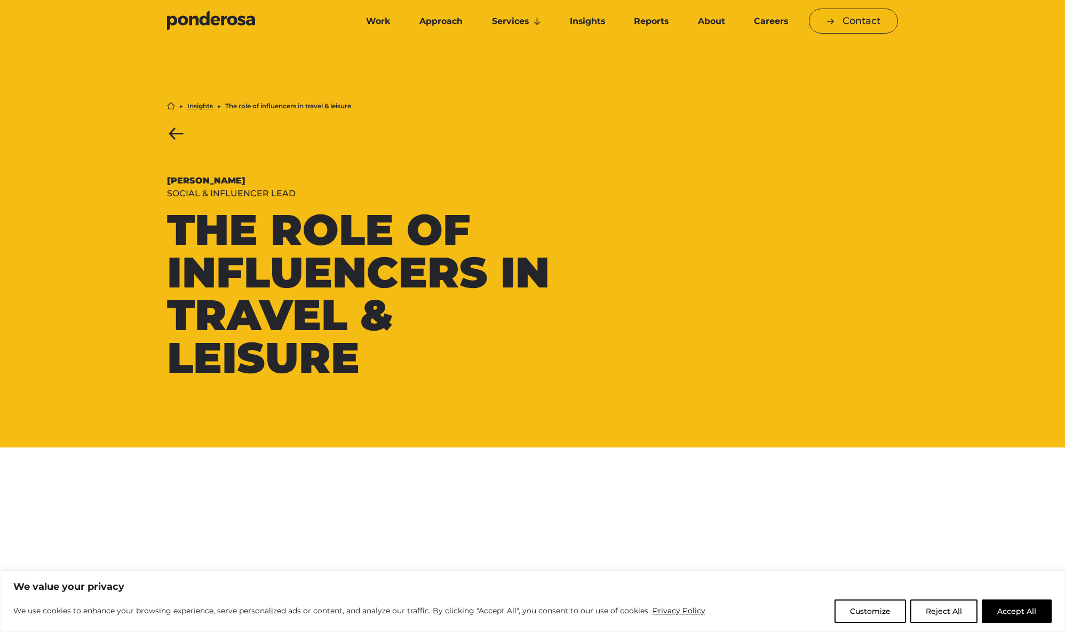 Image resolution: width=1065 pixels, height=632 pixels. I want to click on a: Contact, so click(853, 21).